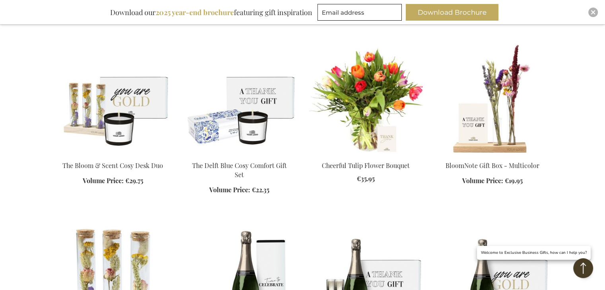 Image resolution: width=605 pixels, height=290 pixels. I want to click on div: Close, so click(593, 12).